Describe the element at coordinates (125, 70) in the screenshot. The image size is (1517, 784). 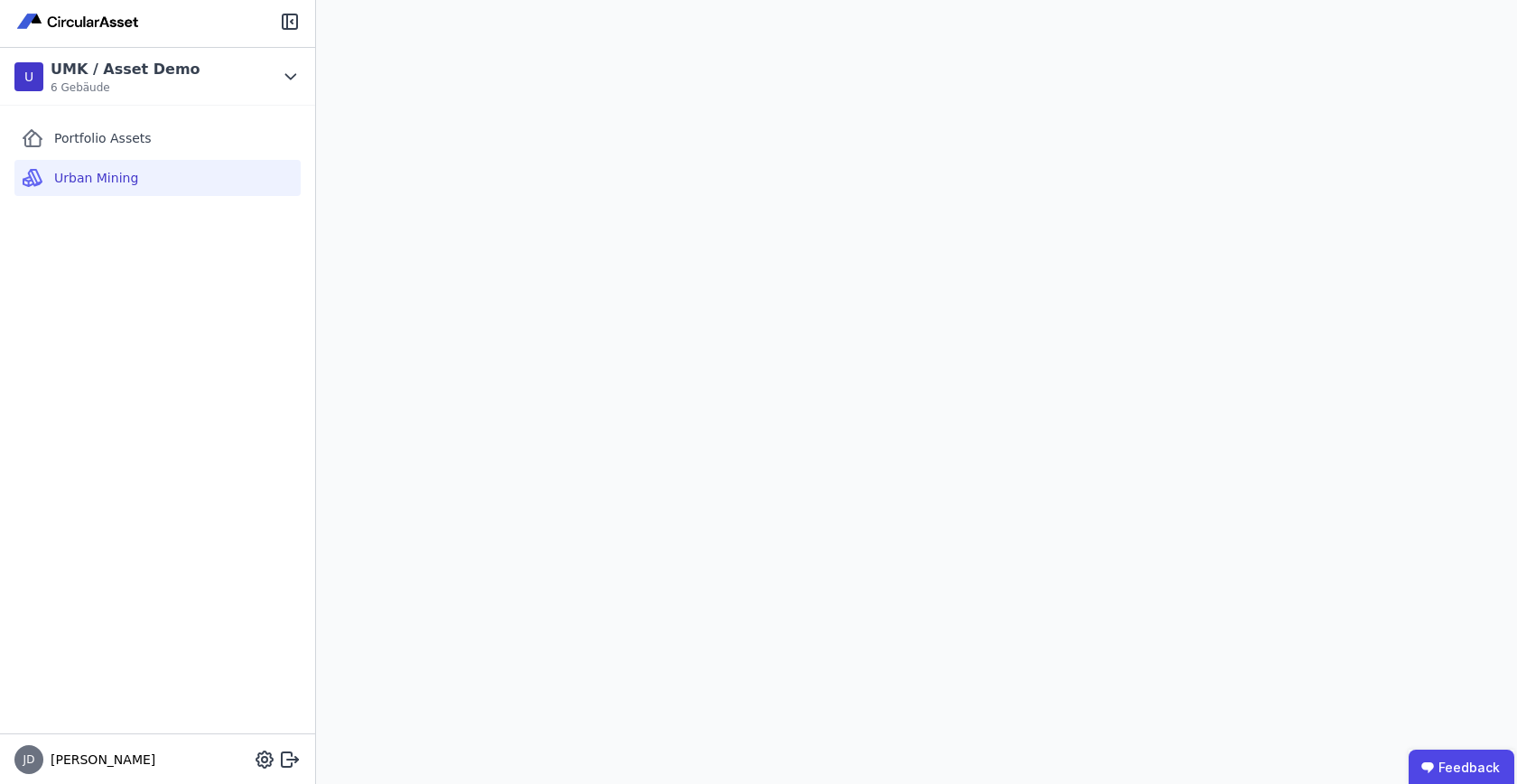
I see `div: UMK / Asset Demo` at that location.